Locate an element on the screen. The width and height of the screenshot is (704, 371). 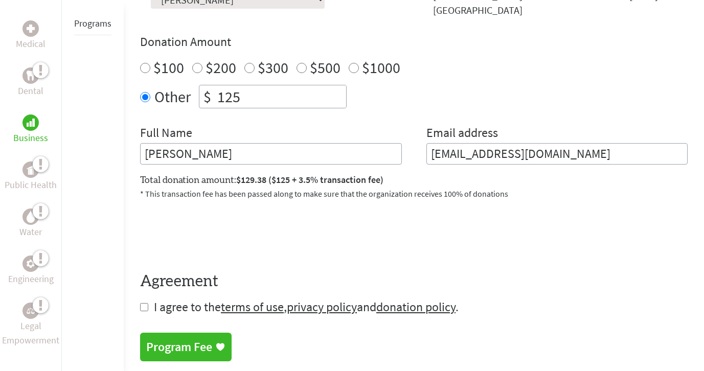
div: Dental is located at coordinates (31, 76).